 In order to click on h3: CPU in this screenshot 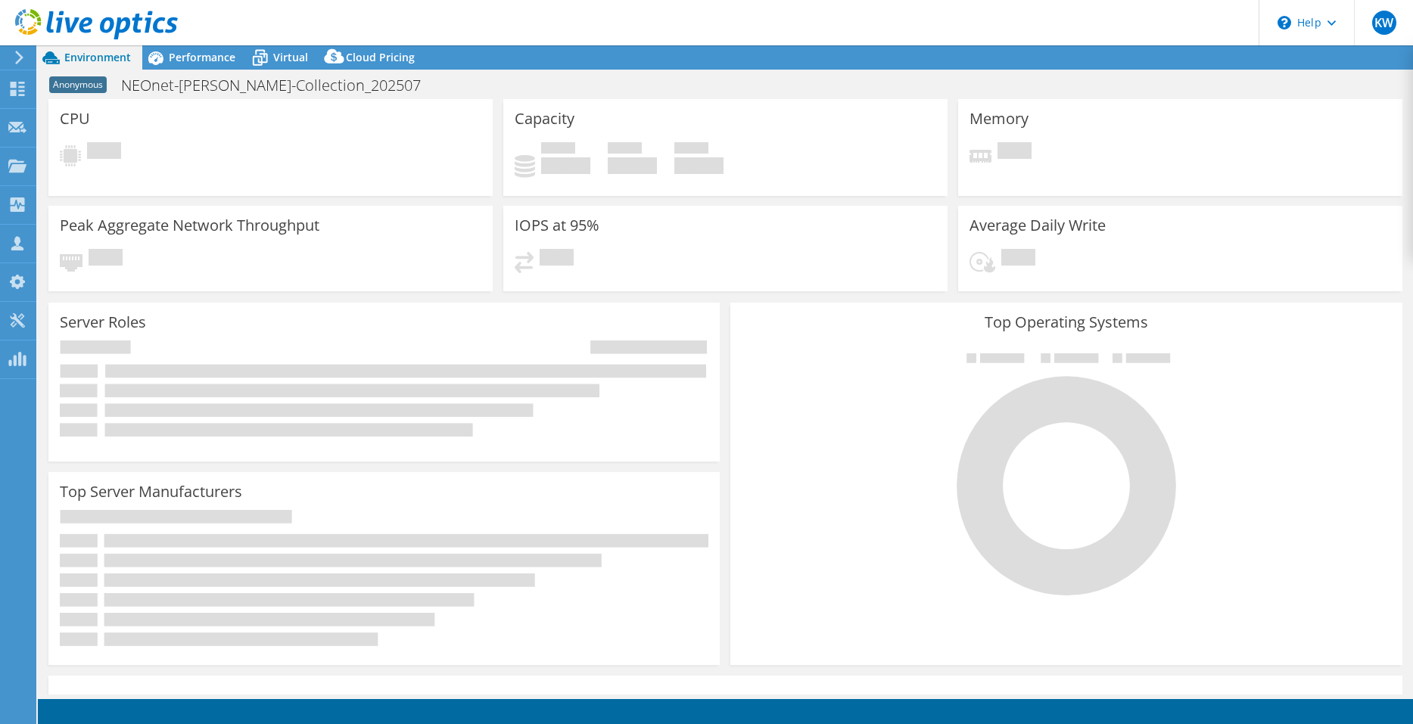, I will do `click(75, 119)`.